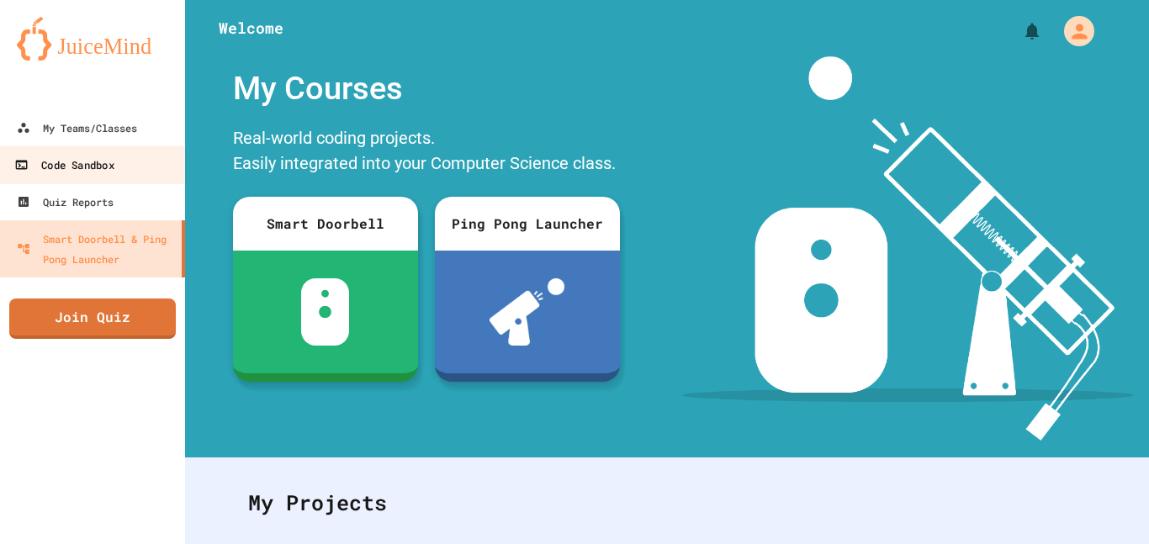 The width and height of the screenshot is (1149, 544). I want to click on div: My Teams/Classes, so click(77, 128).